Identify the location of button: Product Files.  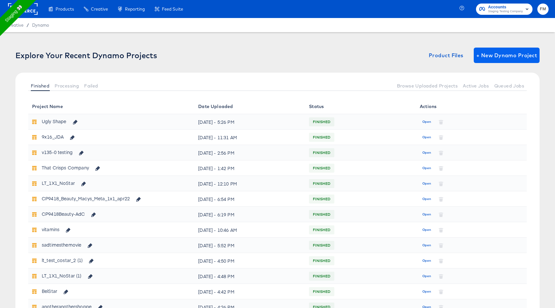
(446, 55).